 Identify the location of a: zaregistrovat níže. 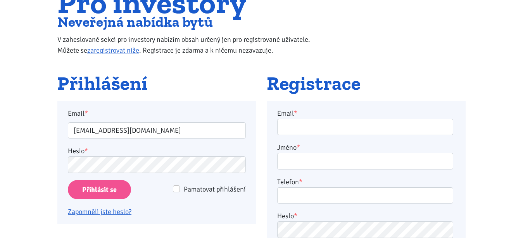
(113, 50).